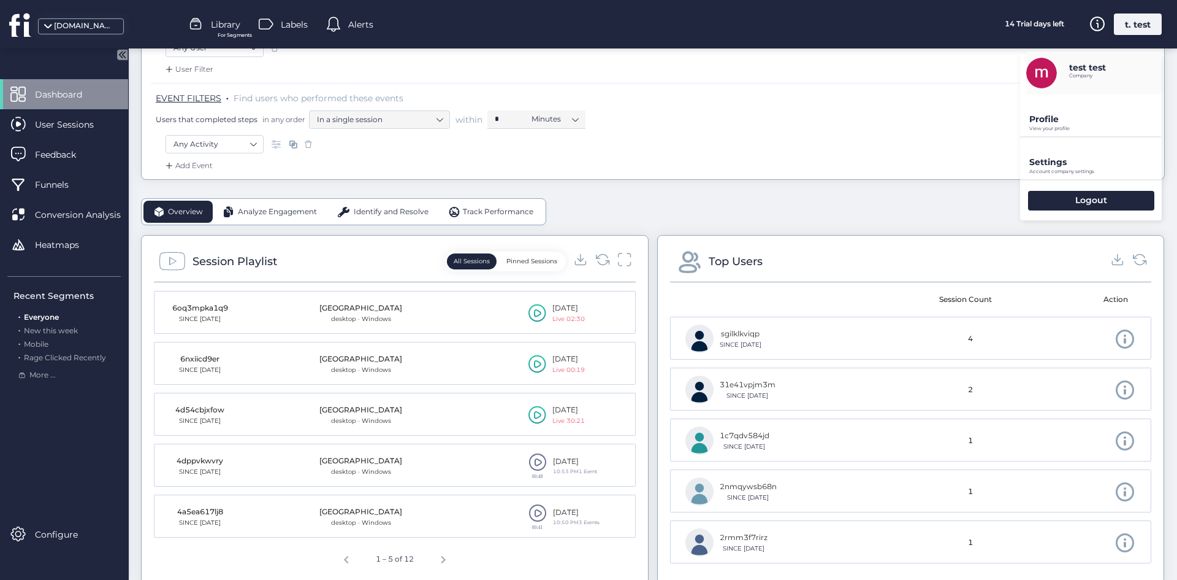 The width and height of the screenshot is (1177, 580). Describe the element at coordinates (188, 69) in the screenshot. I see `div: User Filter` at that location.